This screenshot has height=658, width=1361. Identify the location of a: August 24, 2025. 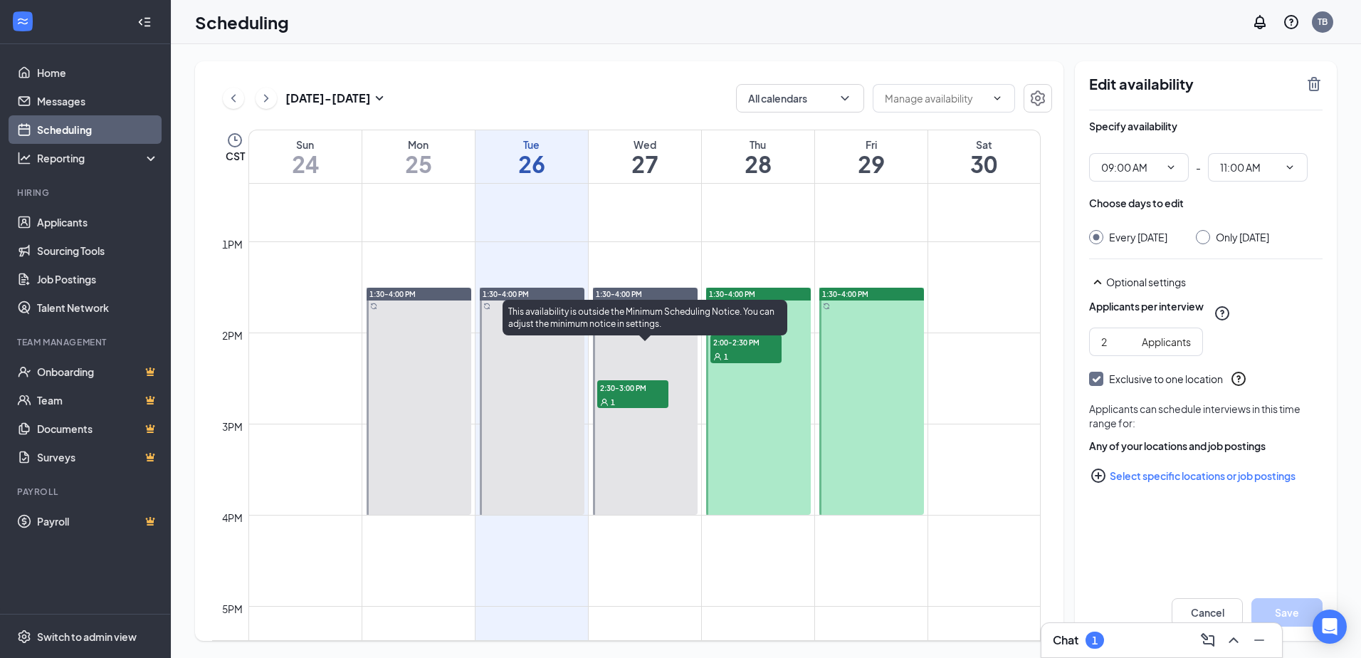
(305, 157).